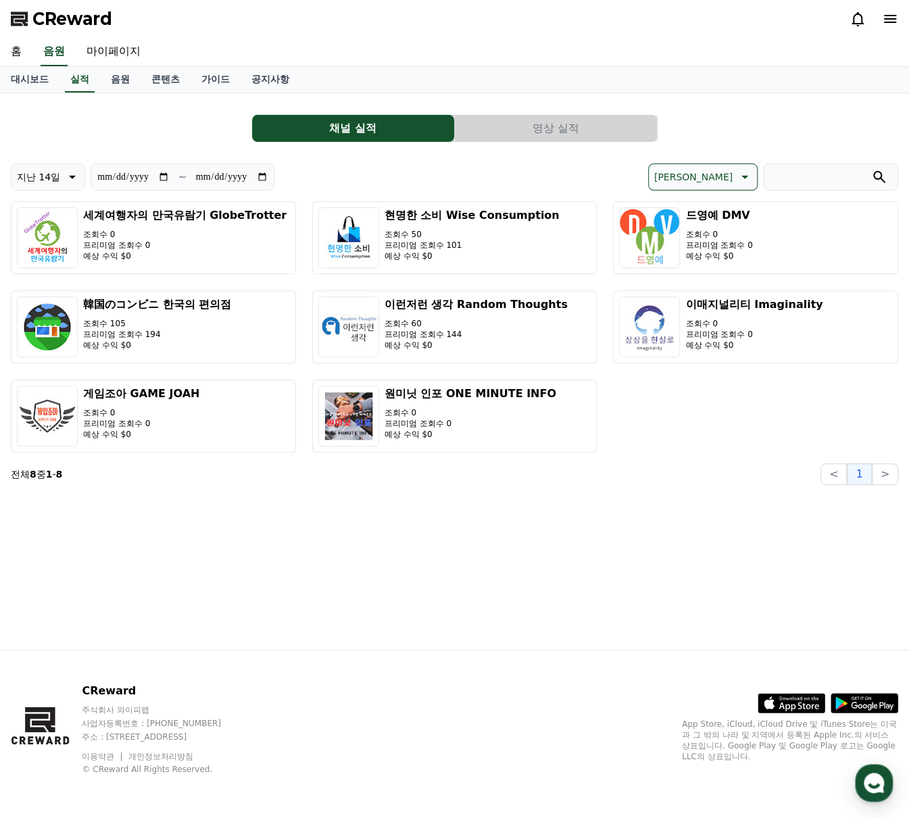 This screenshot has width=909, height=818. Describe the element at coordinates (476, 324) in the screenshot. I see `p: 조회수 60` at that location.